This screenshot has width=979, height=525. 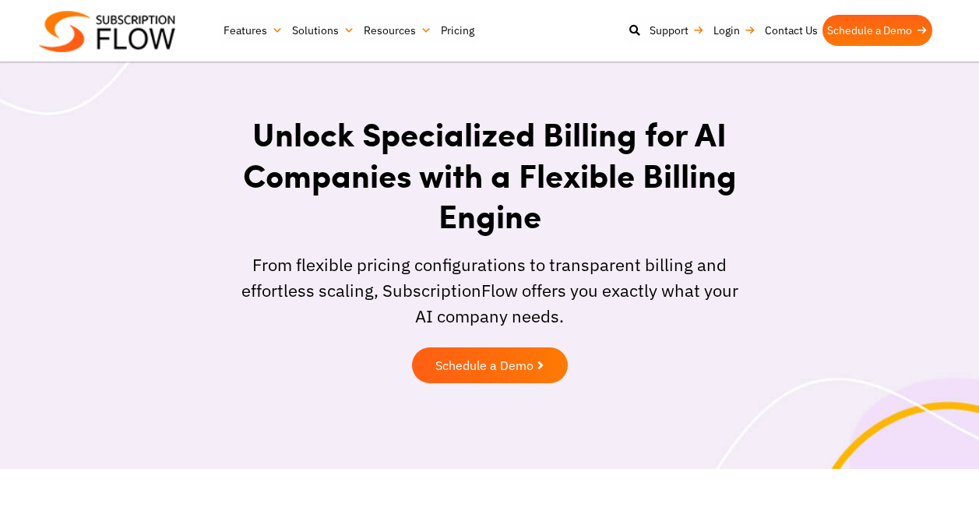 I want to click on a: Resources, so click(x=397, y=30).